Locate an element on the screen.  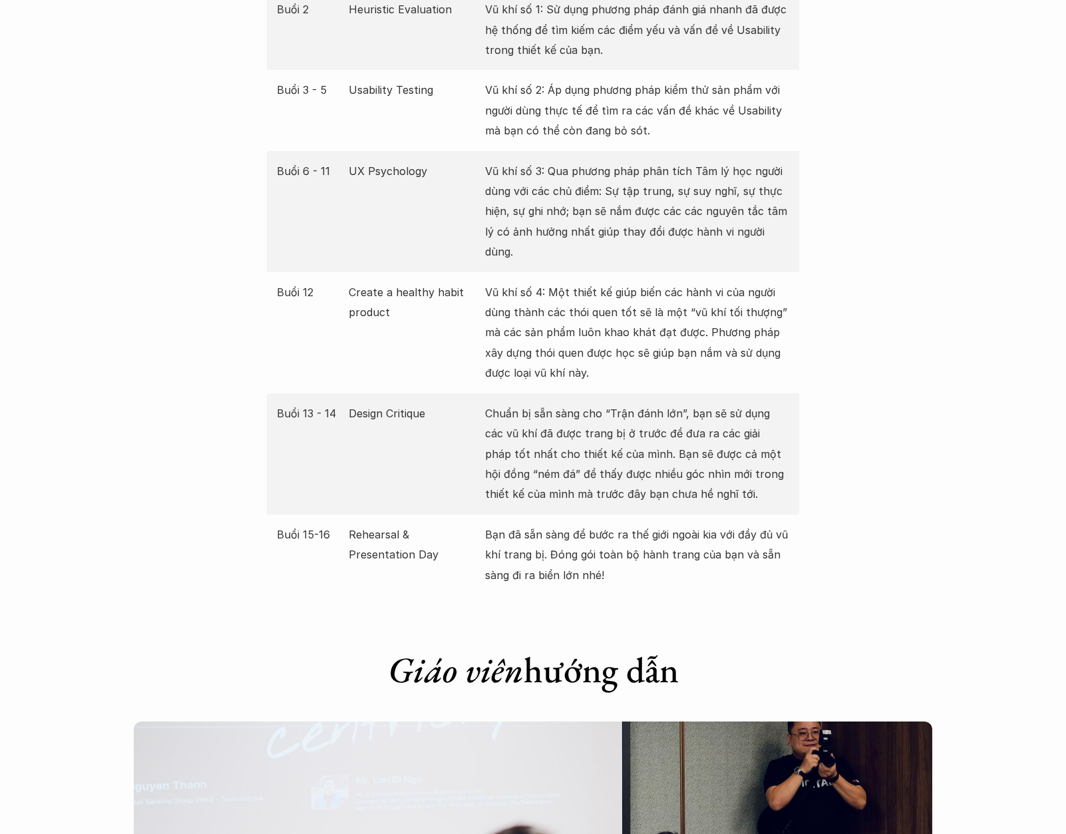
p: Create a healthy habit product is located at coordinates (414, 302).